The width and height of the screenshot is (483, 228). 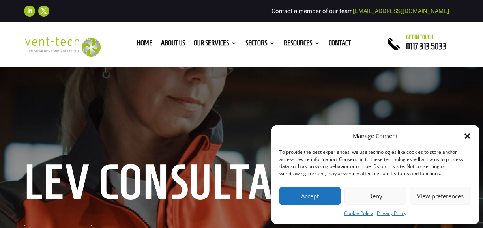 I want to click on h1: LEV Consultancy, so click(x=184, y=184).